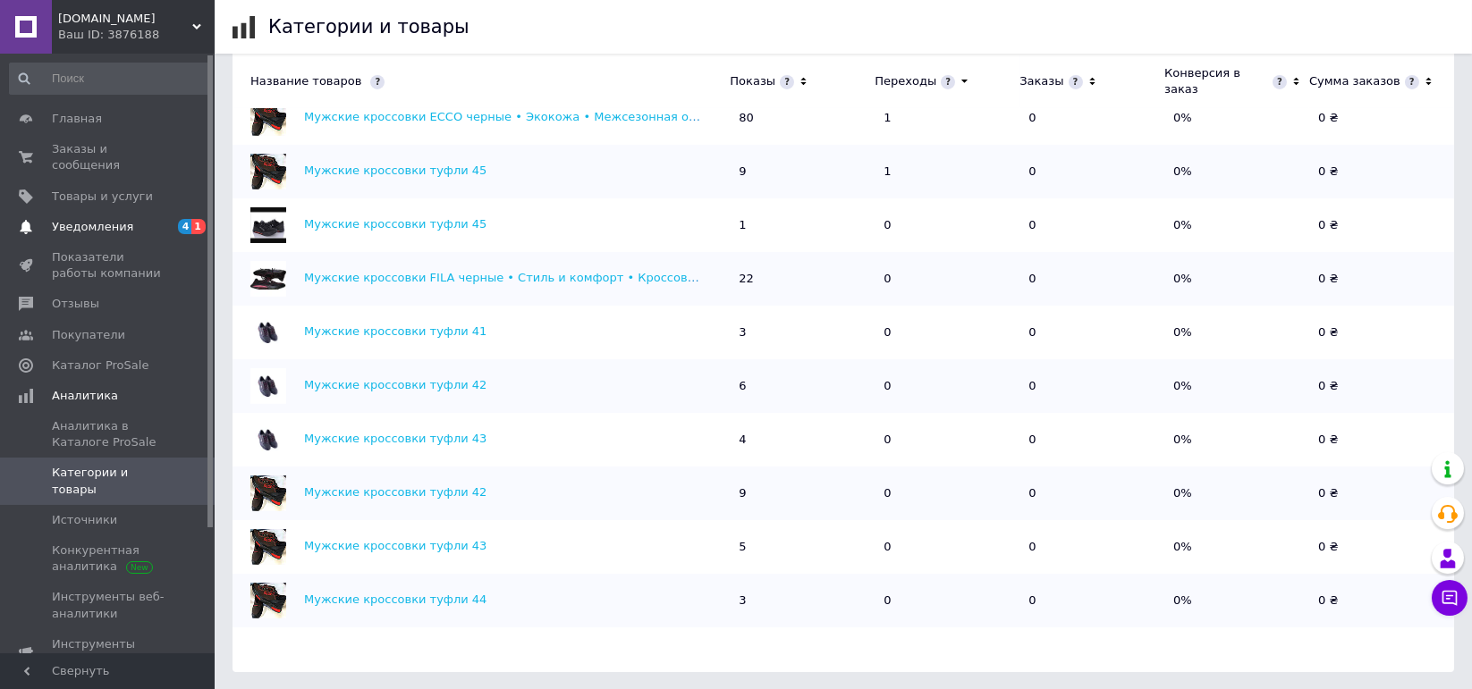 The width and height of the screenshot is (1472, 689). Describe the element at coordinates (108, 157) in the screenshot. I see `span: Заказы и сообщения` at that location.